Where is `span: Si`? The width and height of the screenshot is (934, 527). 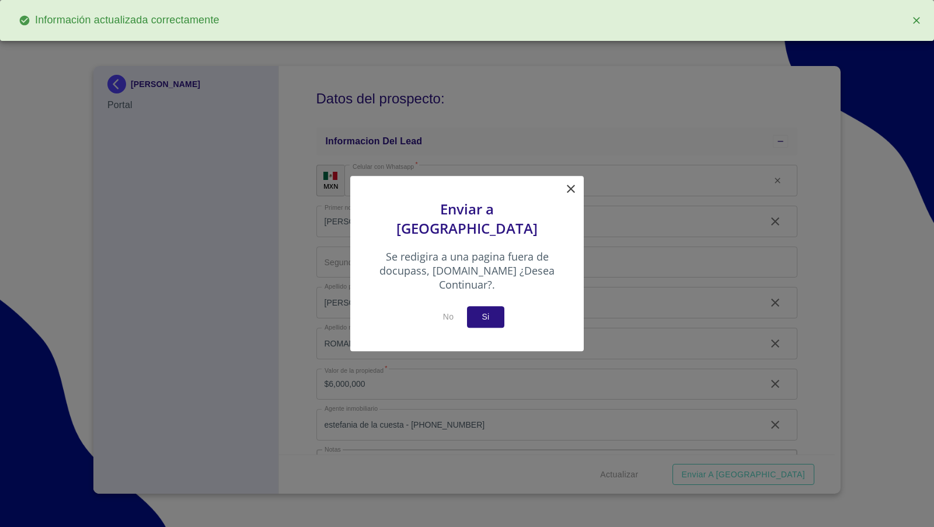
span: Si is located at coordinates (486, 317).